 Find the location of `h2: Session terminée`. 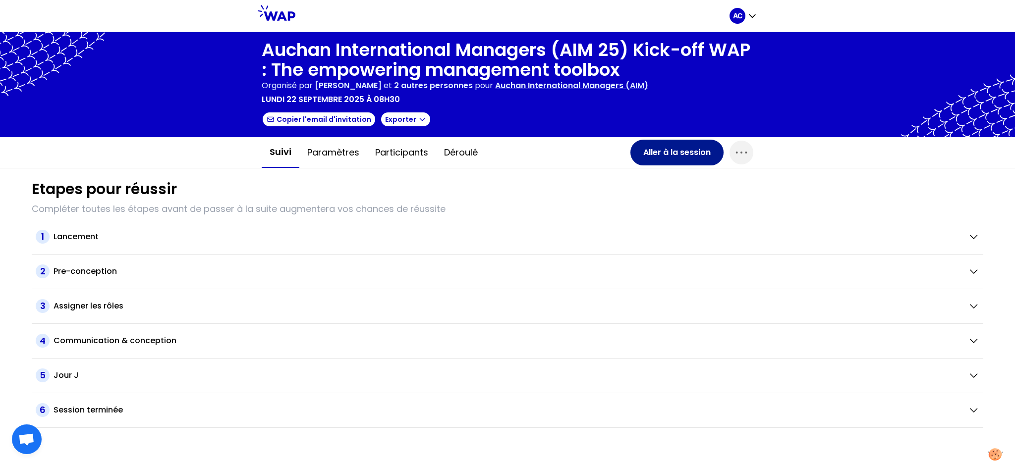

h2: Session terminée is located at coordinates (88, 410).